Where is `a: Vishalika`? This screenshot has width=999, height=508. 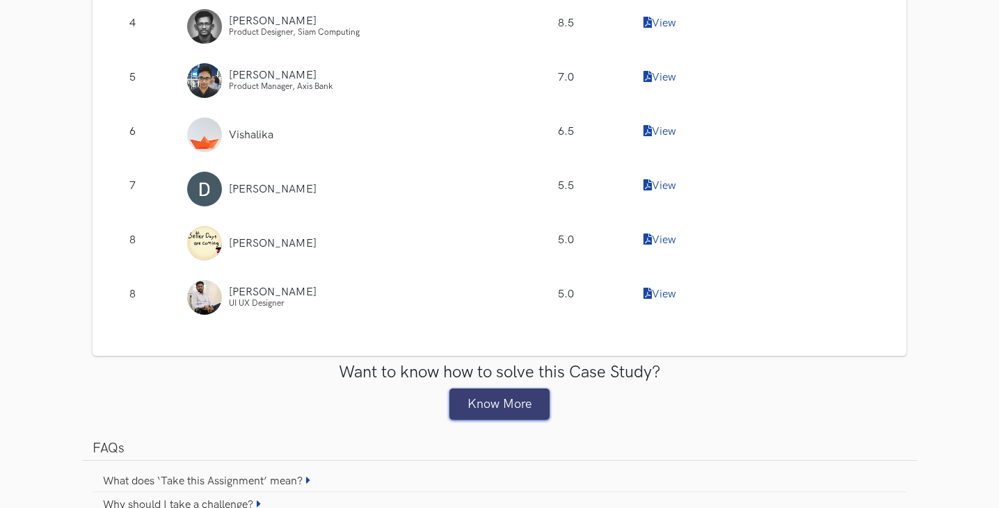
a: Vishalika is located at coordinates (251, 135).